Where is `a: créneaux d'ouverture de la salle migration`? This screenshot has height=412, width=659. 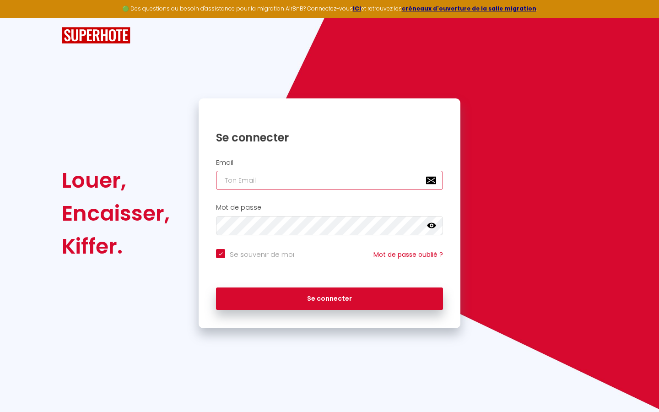
a: créneaux d'ouverture de la salle migration is located at coordinates (469, 8).